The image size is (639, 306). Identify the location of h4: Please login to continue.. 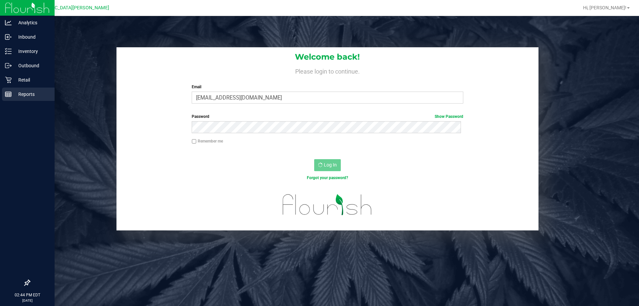
(328, 71).